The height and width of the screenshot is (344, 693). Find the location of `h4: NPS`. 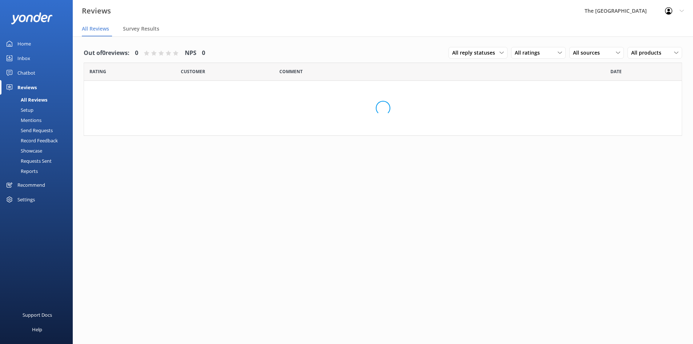

h4: NPS is located at coordinates (191, 53).